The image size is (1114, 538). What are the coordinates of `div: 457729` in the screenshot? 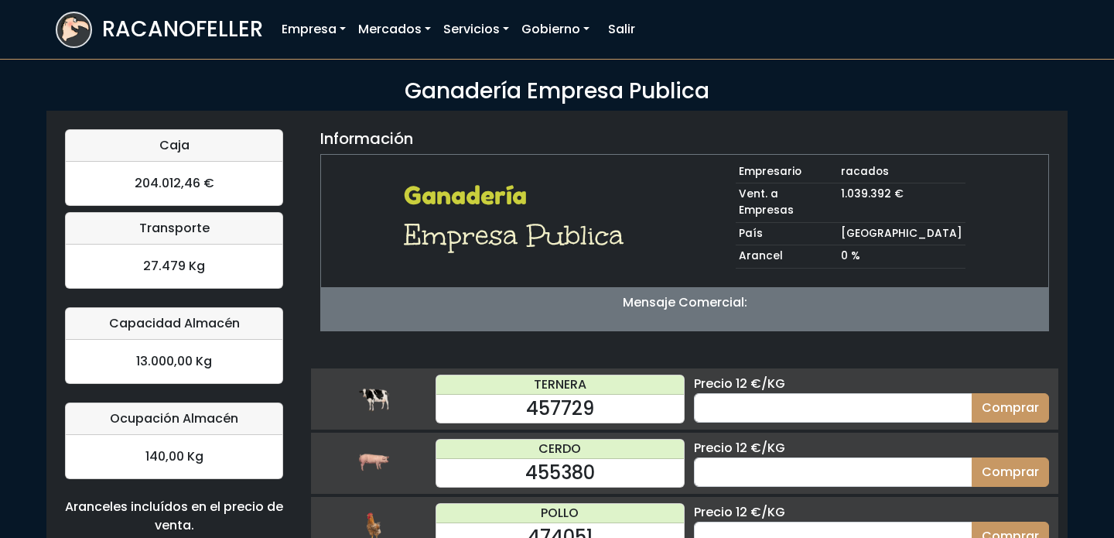 It's located at (560, 408).